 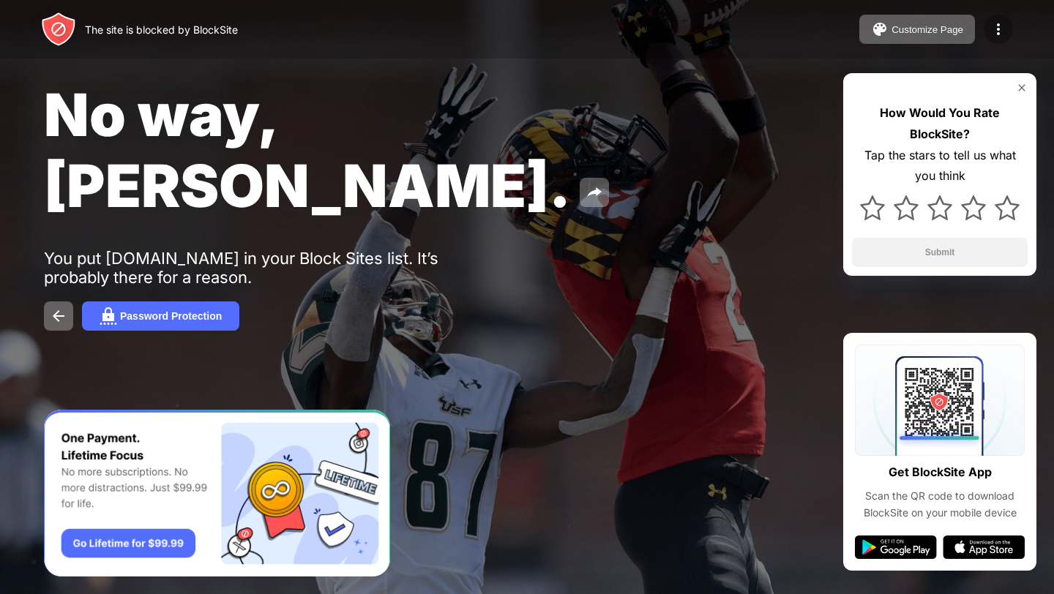 I want to click on img: header-logo.svg, so click(x=59, y=29).